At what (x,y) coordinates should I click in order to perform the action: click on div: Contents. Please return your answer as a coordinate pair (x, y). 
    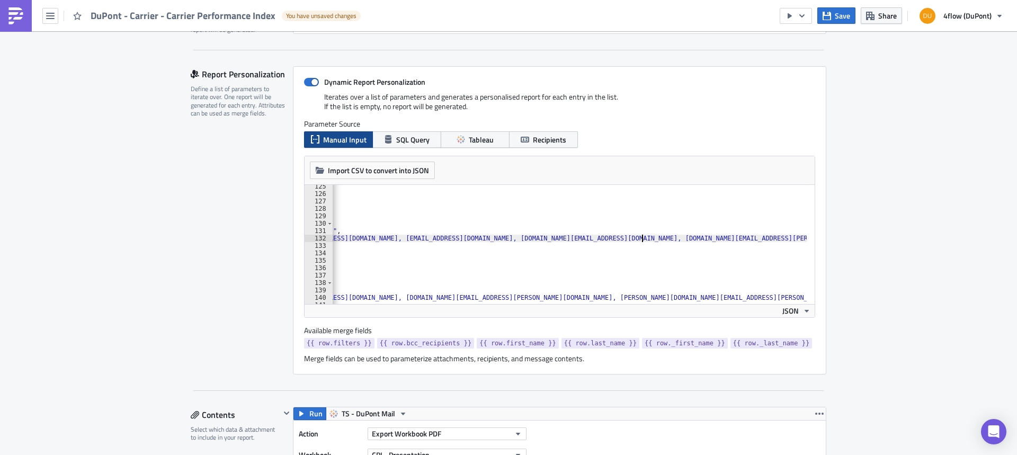
    Looking at the image, I should click on (235, 415).